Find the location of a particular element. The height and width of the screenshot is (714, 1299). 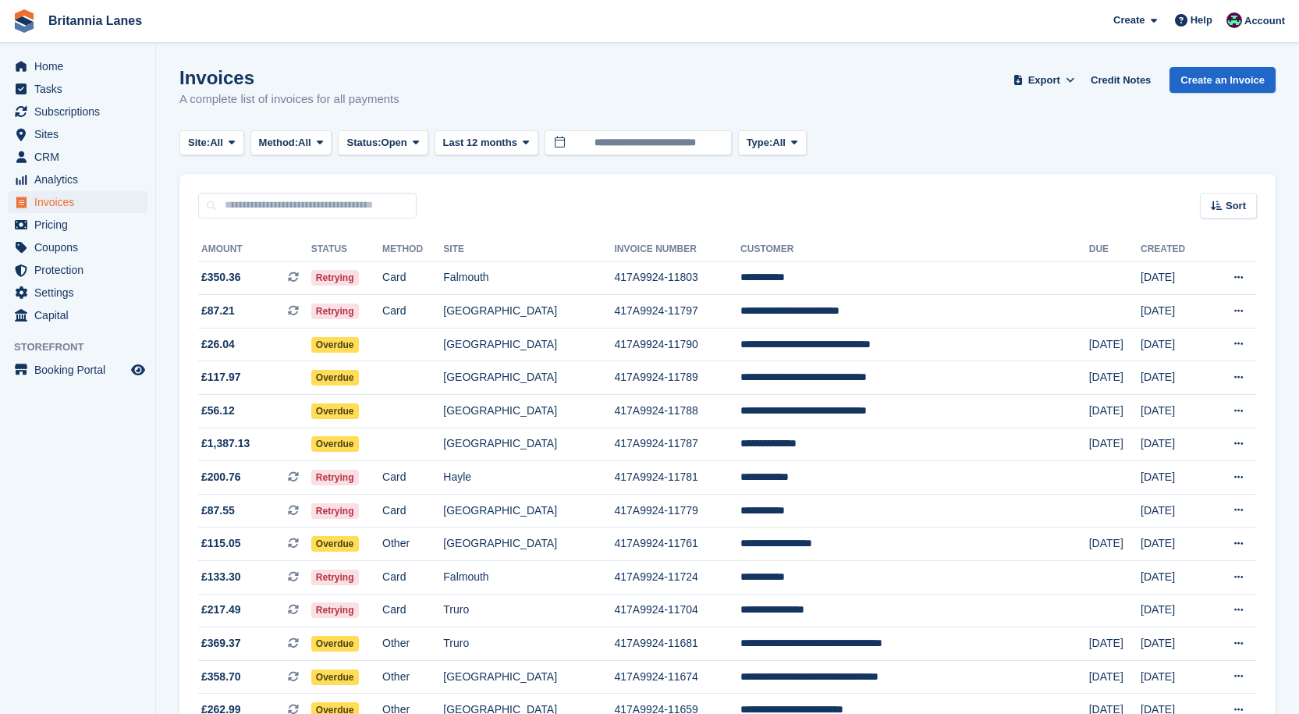

td: 417A9924-11779 is located at coordinates (677, 510).